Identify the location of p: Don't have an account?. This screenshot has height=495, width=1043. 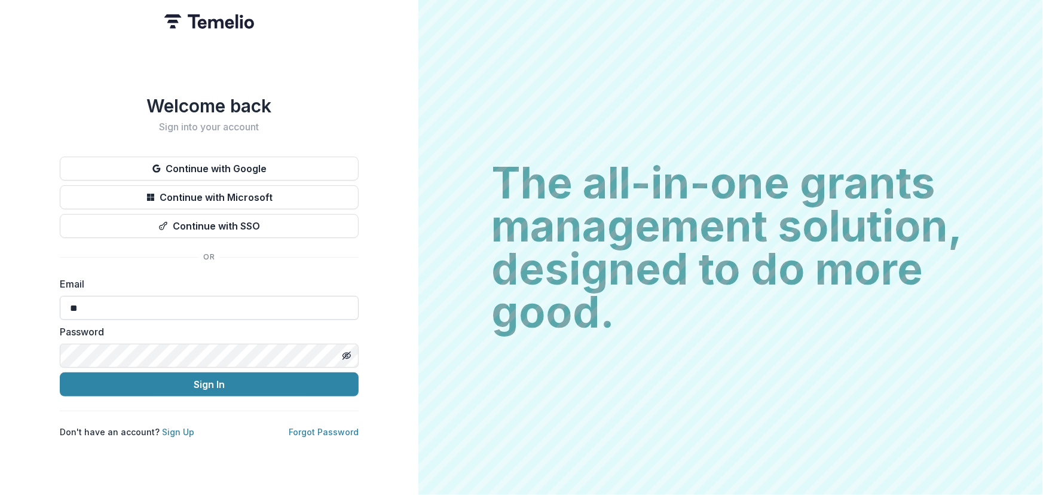
(127, 432).